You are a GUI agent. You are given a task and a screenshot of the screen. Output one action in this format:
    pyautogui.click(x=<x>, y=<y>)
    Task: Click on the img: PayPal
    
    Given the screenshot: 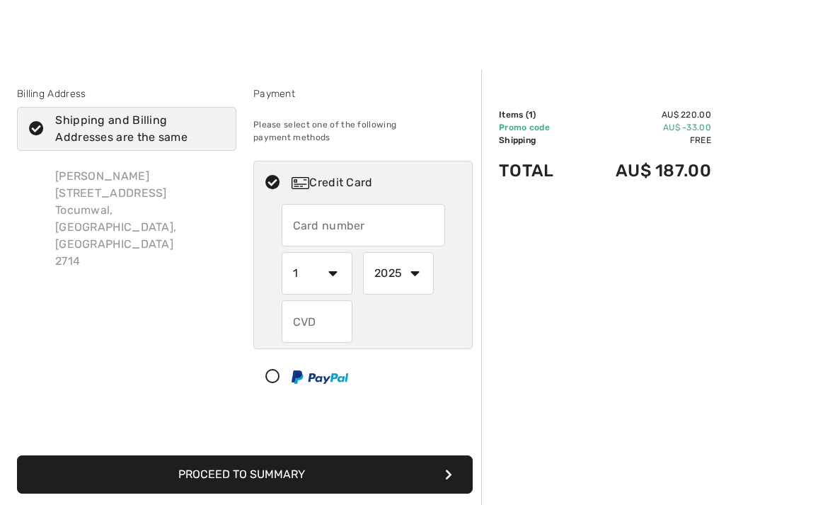 What is the action you would take?
    pyautogui.click(x=320, y=376)
    